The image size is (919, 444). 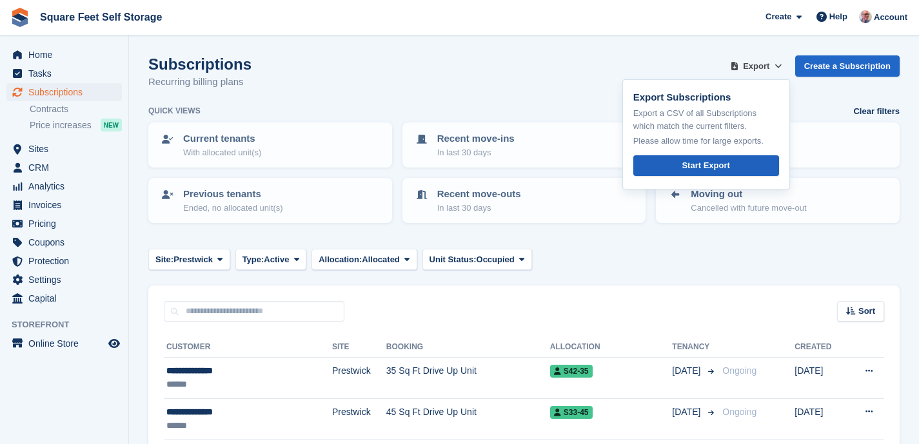 I want to click on button: Export, so click(x=757, y=66).